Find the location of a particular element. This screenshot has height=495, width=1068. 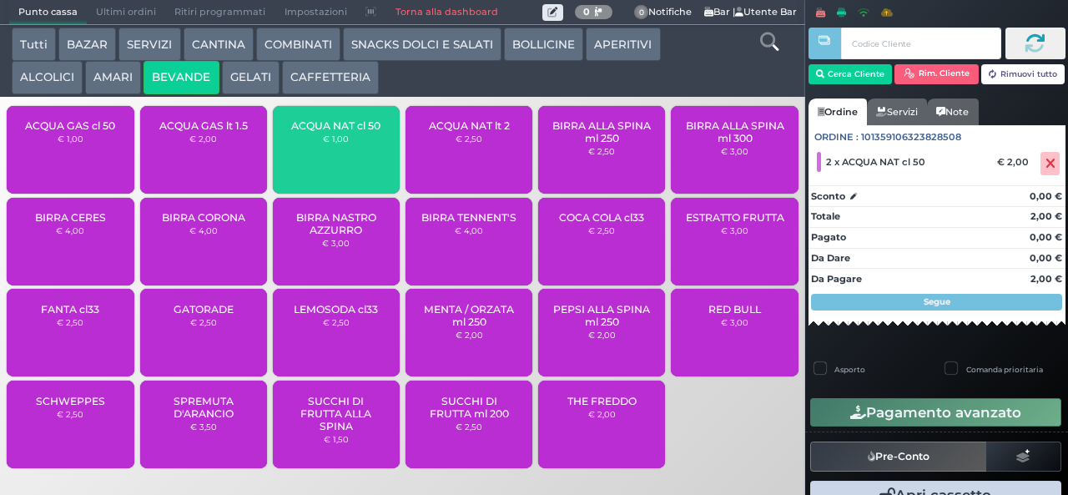

span: THE FREDDO is located at coordinates (602, 401).